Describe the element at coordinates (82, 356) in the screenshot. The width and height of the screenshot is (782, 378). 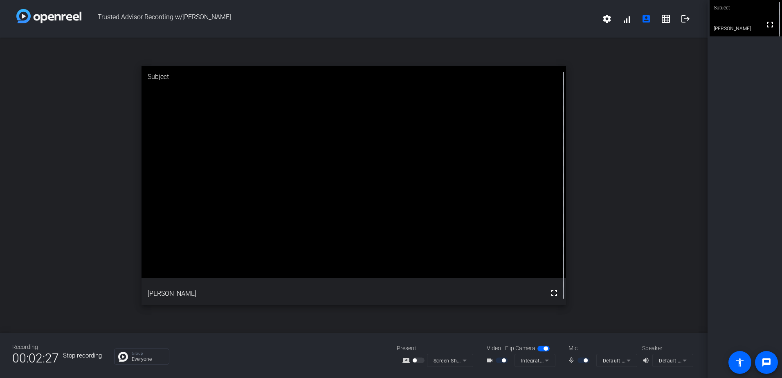
I see `button: Stop recording` at that location.